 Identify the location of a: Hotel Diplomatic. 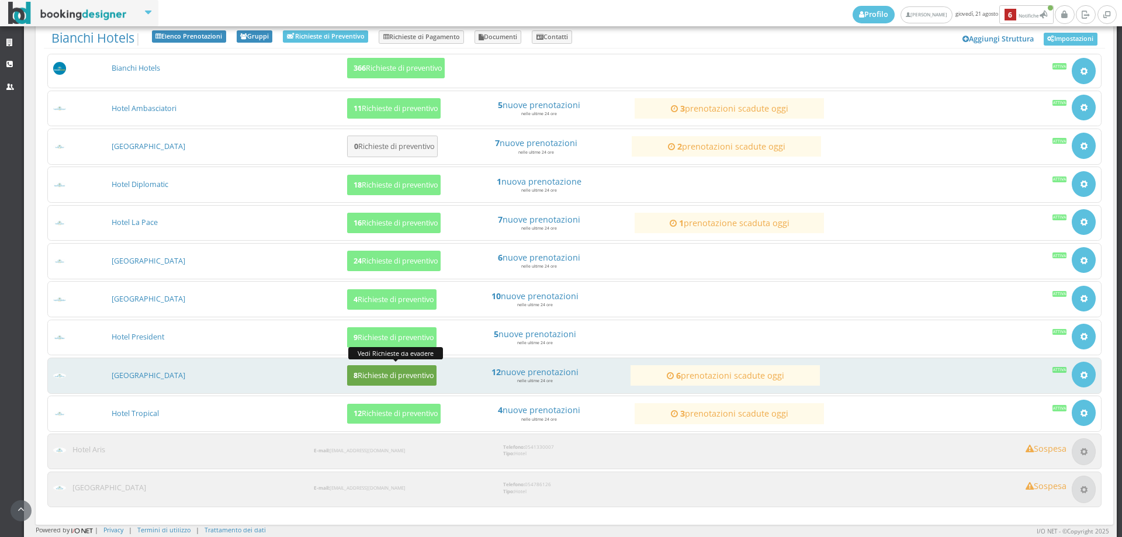
(140, 184).